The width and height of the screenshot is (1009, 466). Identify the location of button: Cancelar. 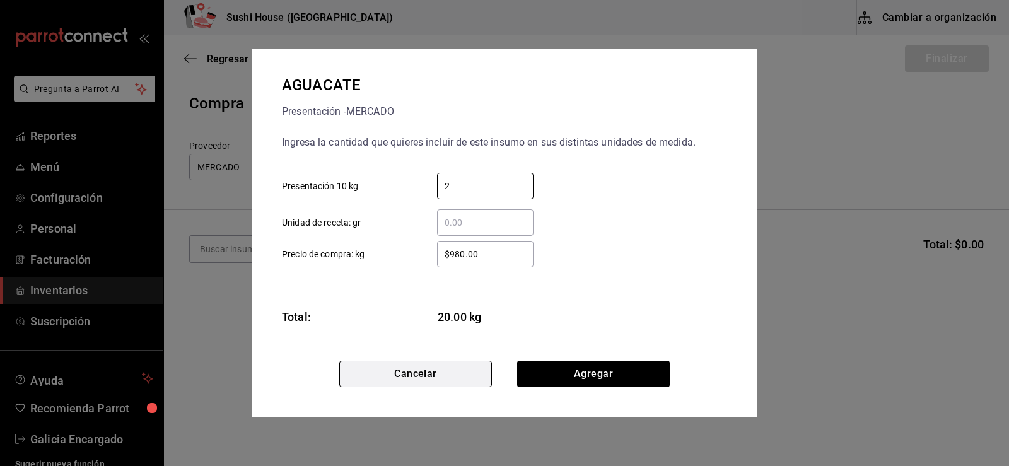
(416, 374).